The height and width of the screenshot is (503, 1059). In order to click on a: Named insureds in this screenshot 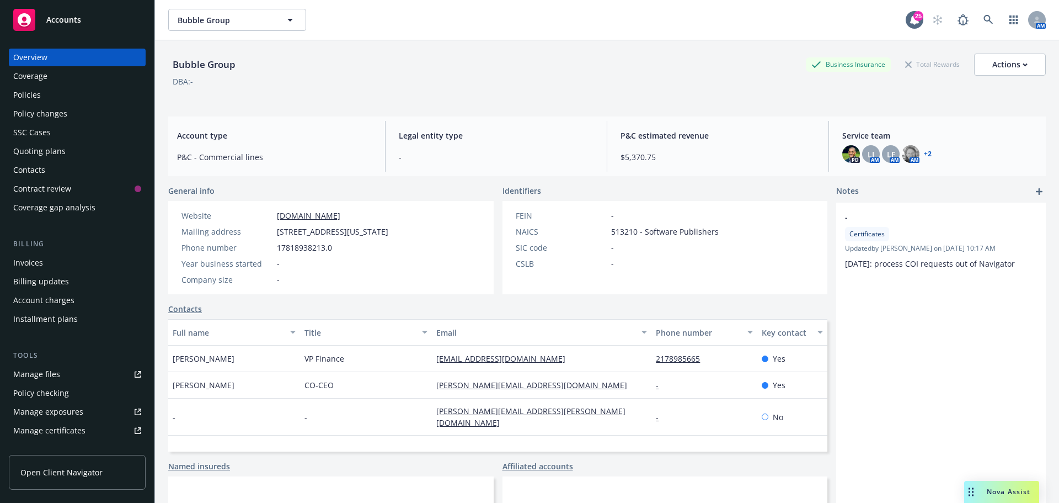, I will do `click(199, 466)`.